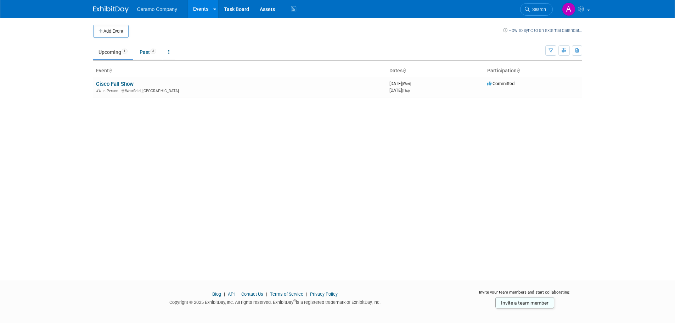 The height and width of the screenshot is (323, 675). I want to click on a: Search, so click(536, 9).